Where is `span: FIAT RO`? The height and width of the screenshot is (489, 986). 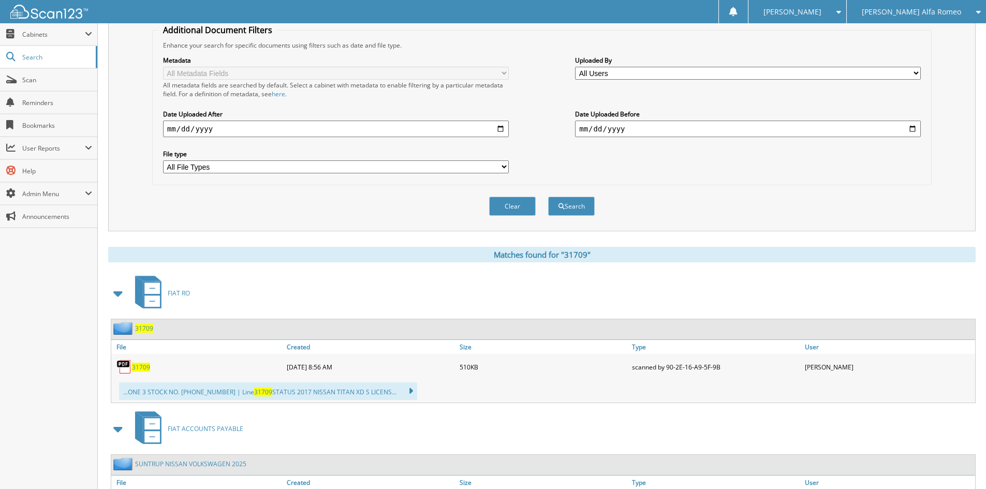
span: FIAT RO is located at coordinates (179, 293).